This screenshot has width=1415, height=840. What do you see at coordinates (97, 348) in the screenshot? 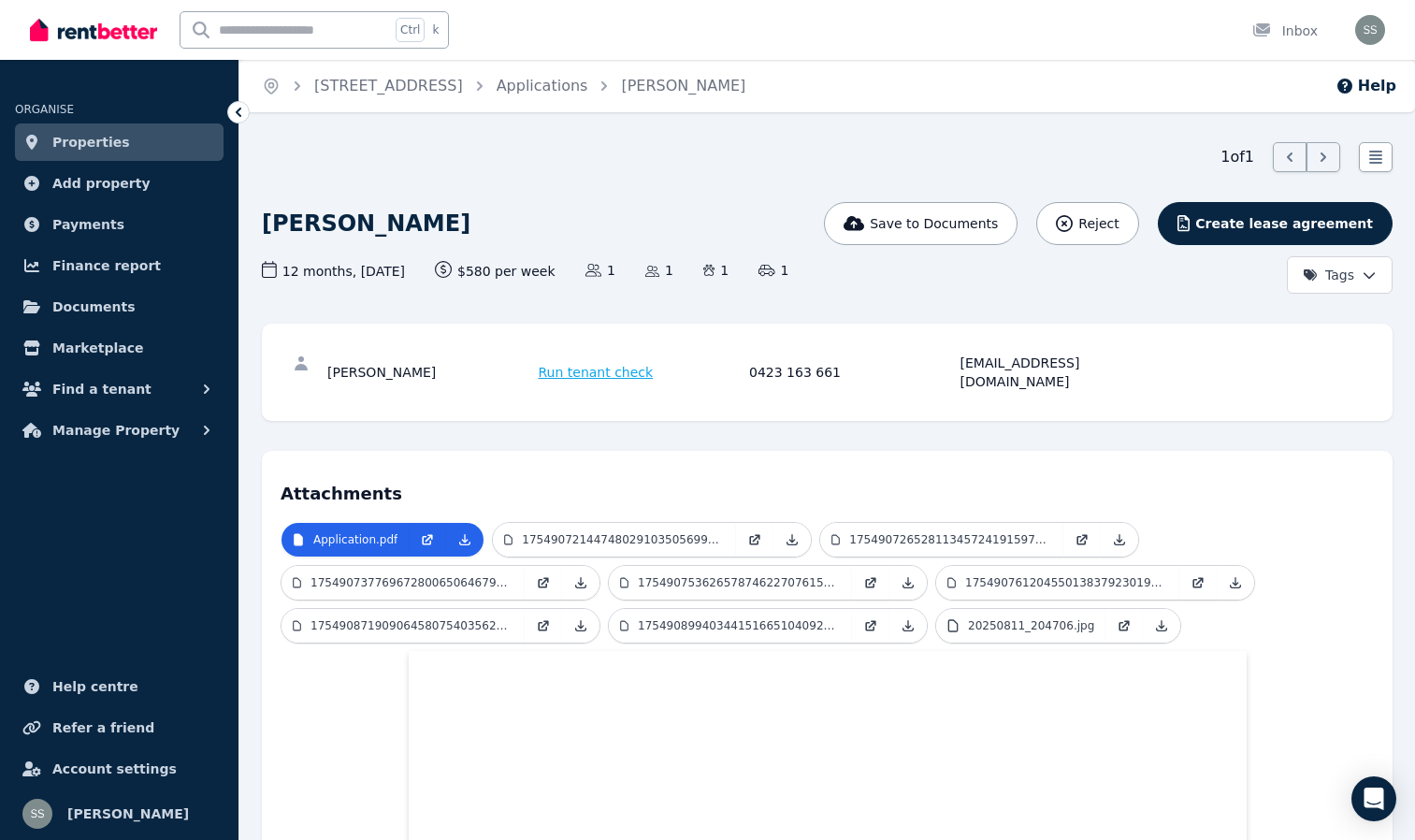
I see `span: Marketplace` at bounding box center [97, 348].